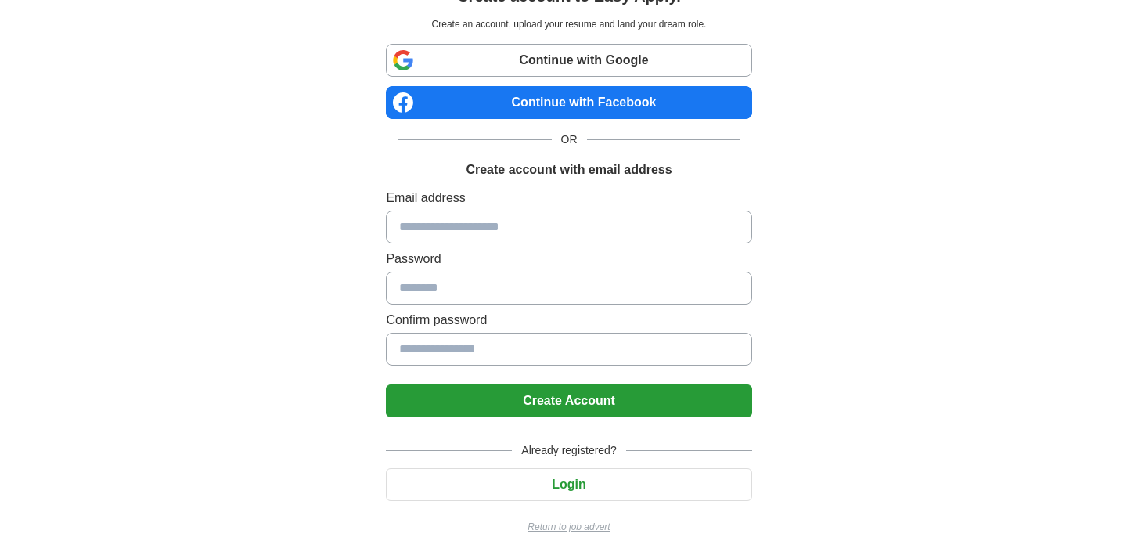  Describe the element at coordinates (568, 484) in the screenshot. I see `a: Login` at that location.